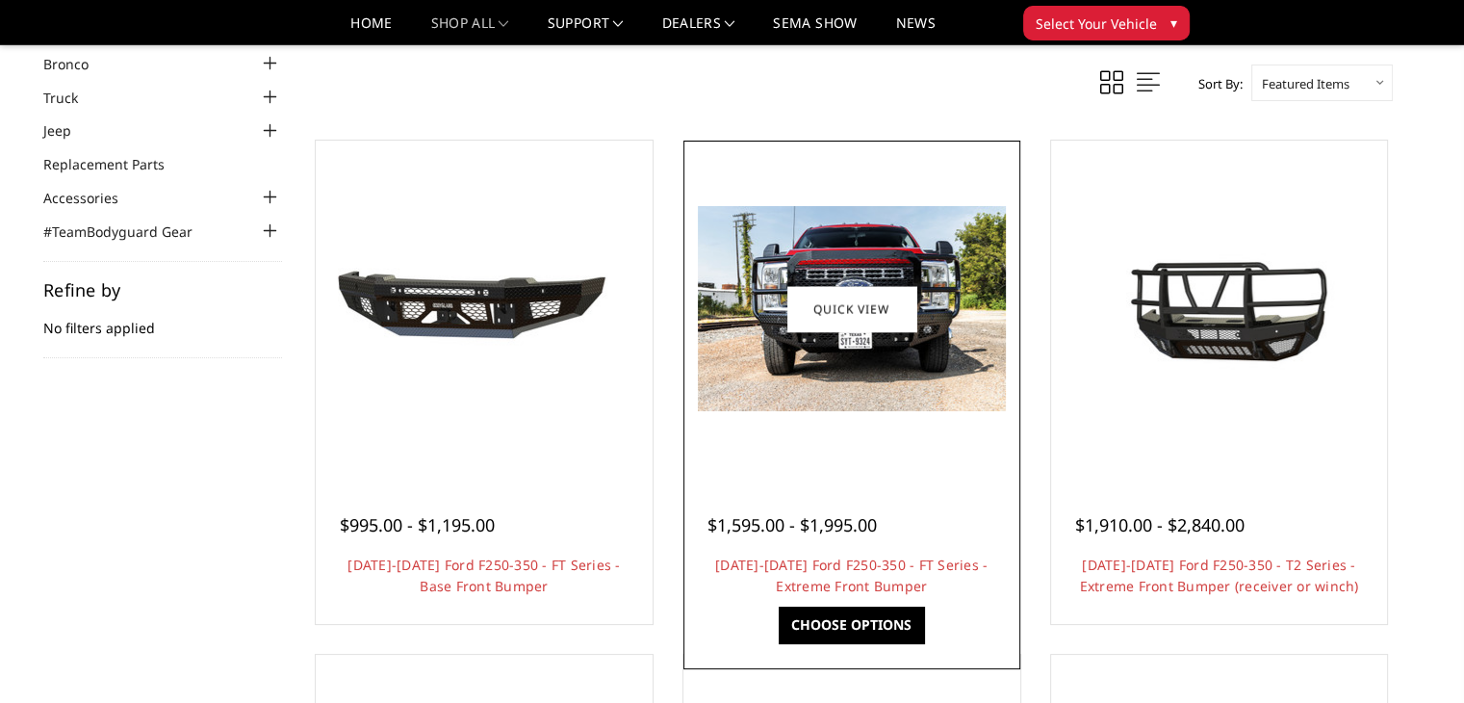 This screenshot has width=1464, height=703. Describe the element at coordinates (699, 30) in the screenshot. I see `a: Dealers` at that location.